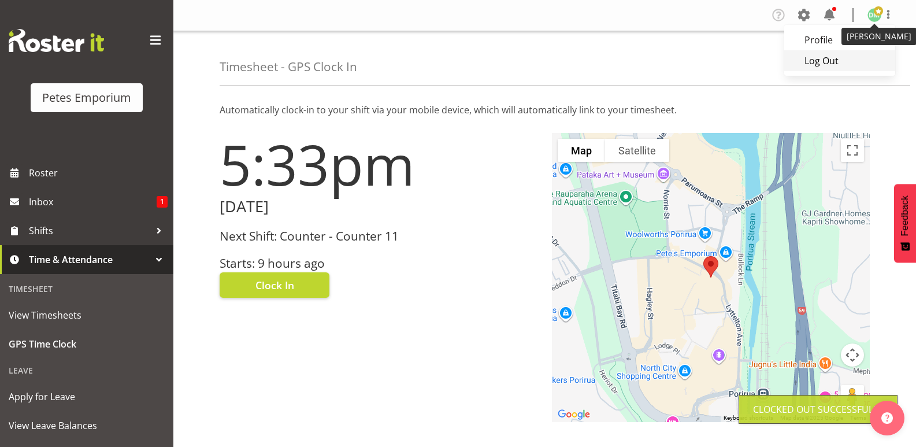 This screenshot has width=916, height=447. I want to click on button: Clock In, so click(274, 285).